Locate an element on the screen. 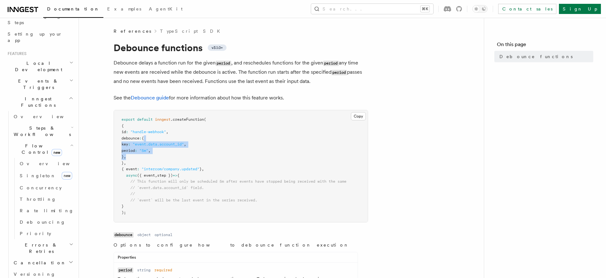  span: // `event` will be the last event in the series received. is located at coordinates (194, 200).